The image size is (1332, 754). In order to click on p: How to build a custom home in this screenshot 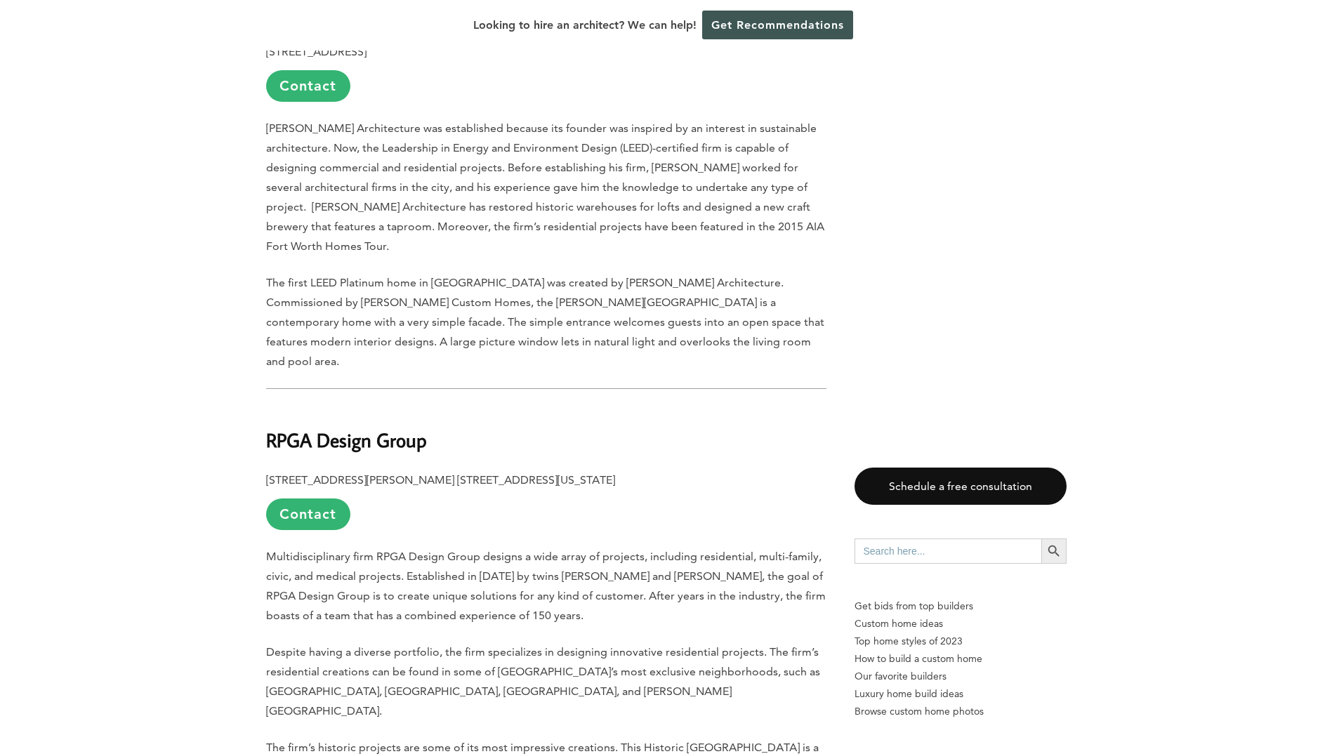, I will do `click(960, 658)`.